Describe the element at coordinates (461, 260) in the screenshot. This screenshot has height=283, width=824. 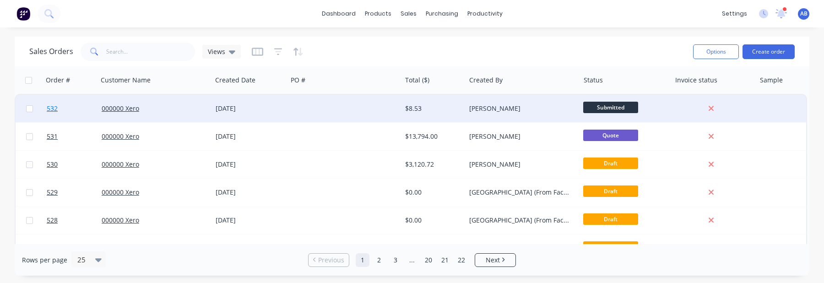
I see `a: Page 22` at that location.